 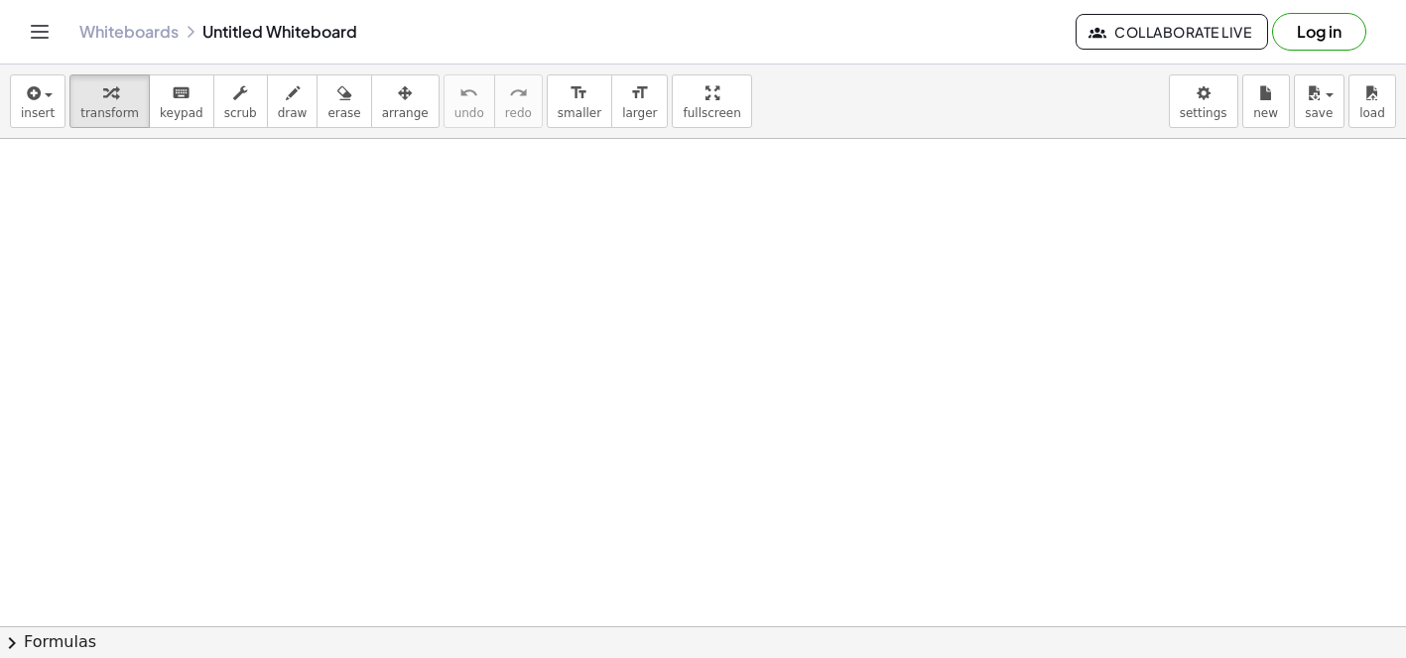 I want to click on button: save, so click(x=1319, y=101).